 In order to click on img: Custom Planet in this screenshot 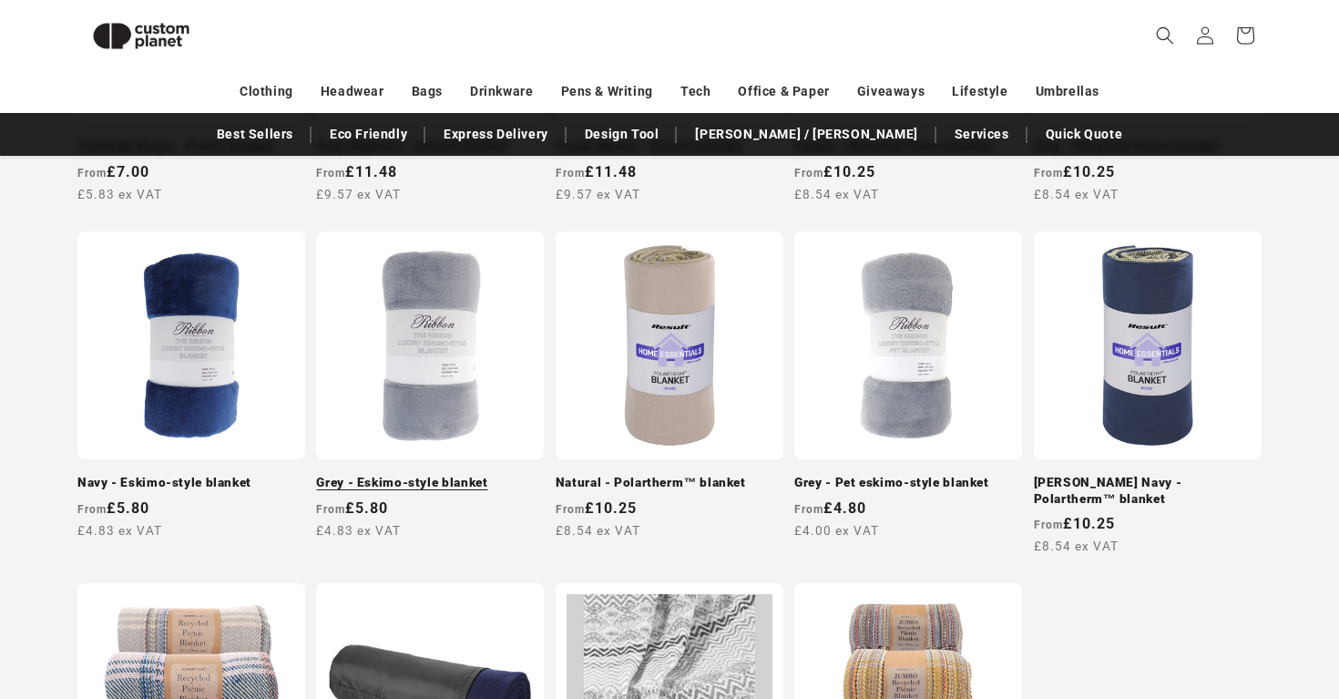, I will do `click(141, 36)`.